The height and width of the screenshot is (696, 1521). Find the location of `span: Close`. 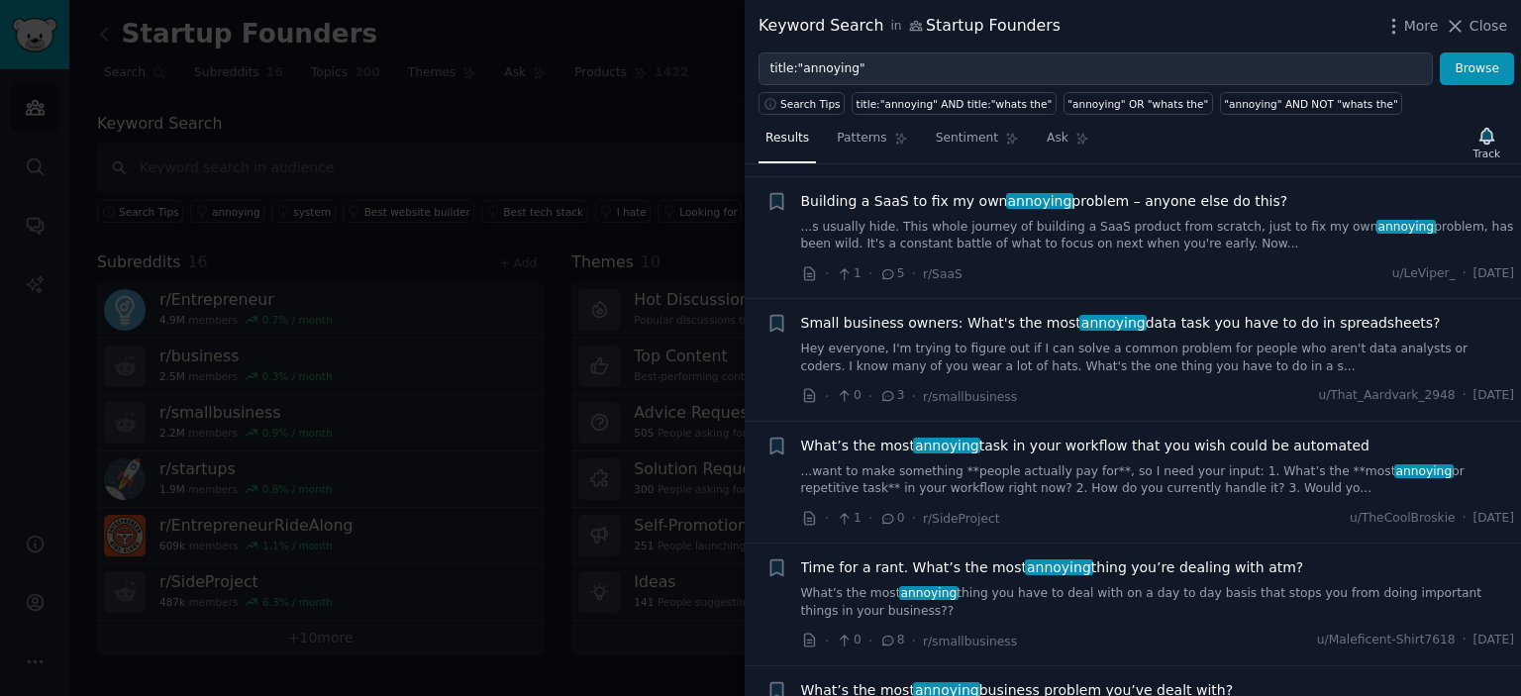

span: Close is located at coordinates (1488, 26).